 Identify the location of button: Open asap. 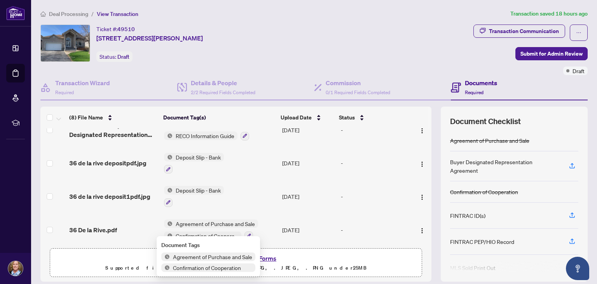
(577, 268).